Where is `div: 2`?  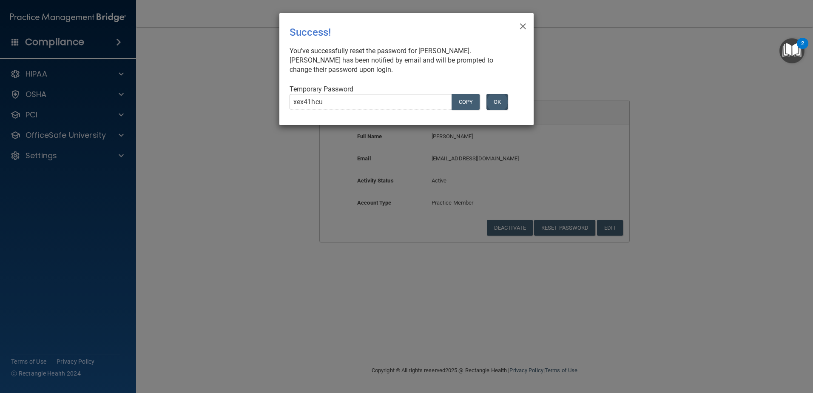 div: 2 is located at coordinates (803, 49).